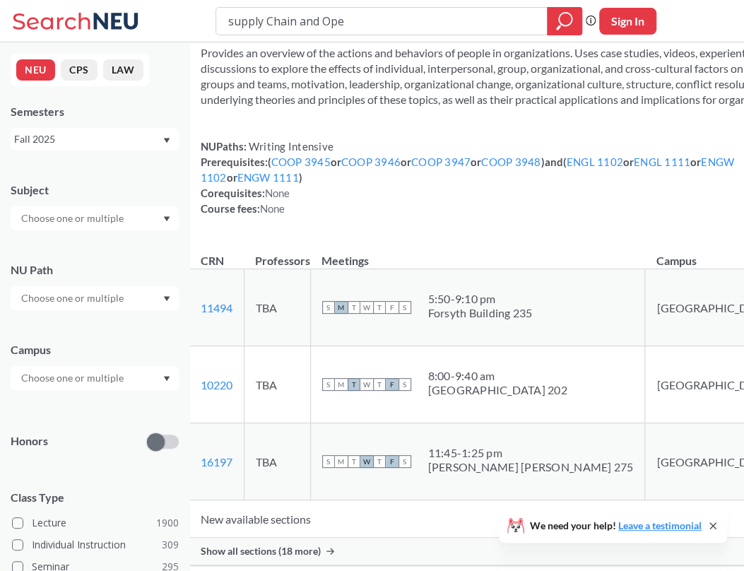 This screenshot has height=571, width=744. Describe the element at coordinates (212, 261) in the screenshot. I see `div: CRN` at that location.